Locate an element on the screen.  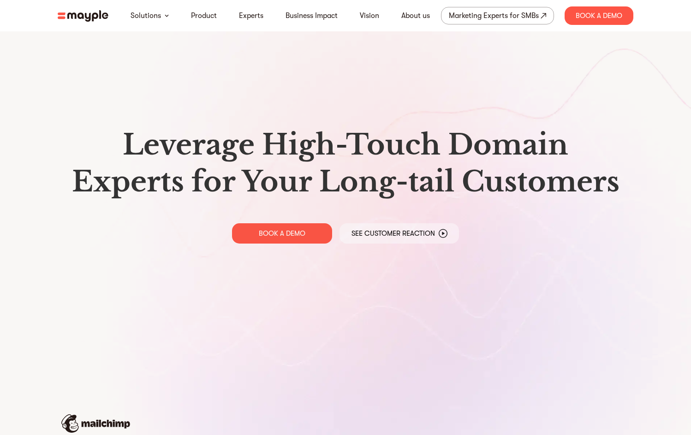
img: mayple-logo is located at coordinates (83, 16).